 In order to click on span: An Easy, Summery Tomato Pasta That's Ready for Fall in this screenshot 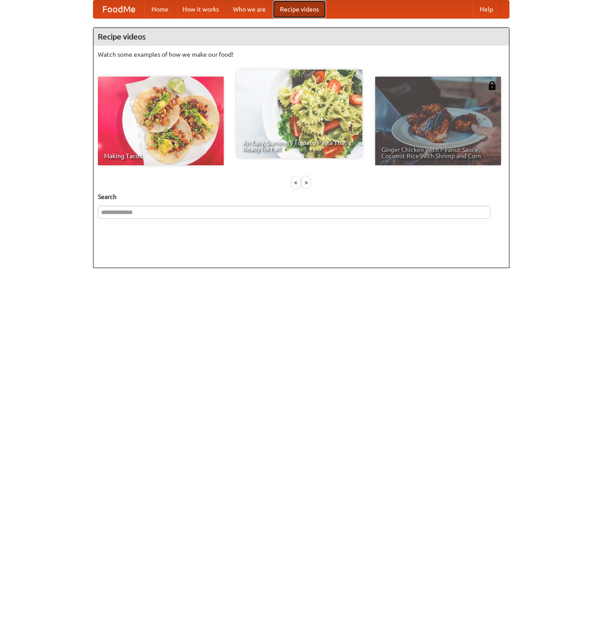, I will do `click(300, 146)`.